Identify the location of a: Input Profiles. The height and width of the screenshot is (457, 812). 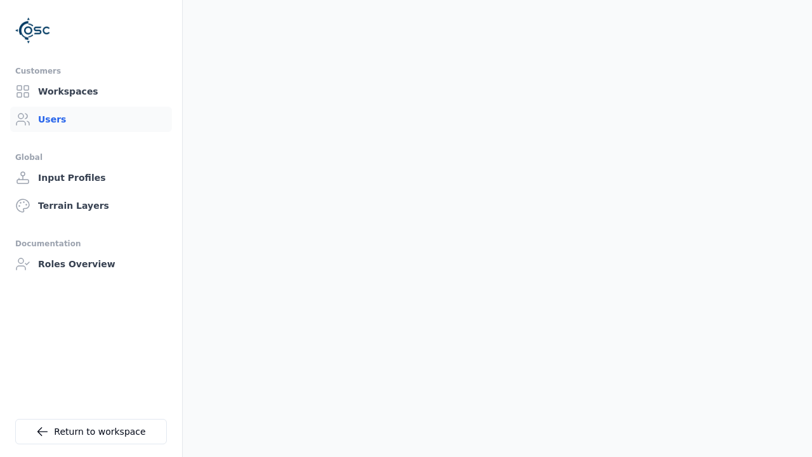
(91, 178).